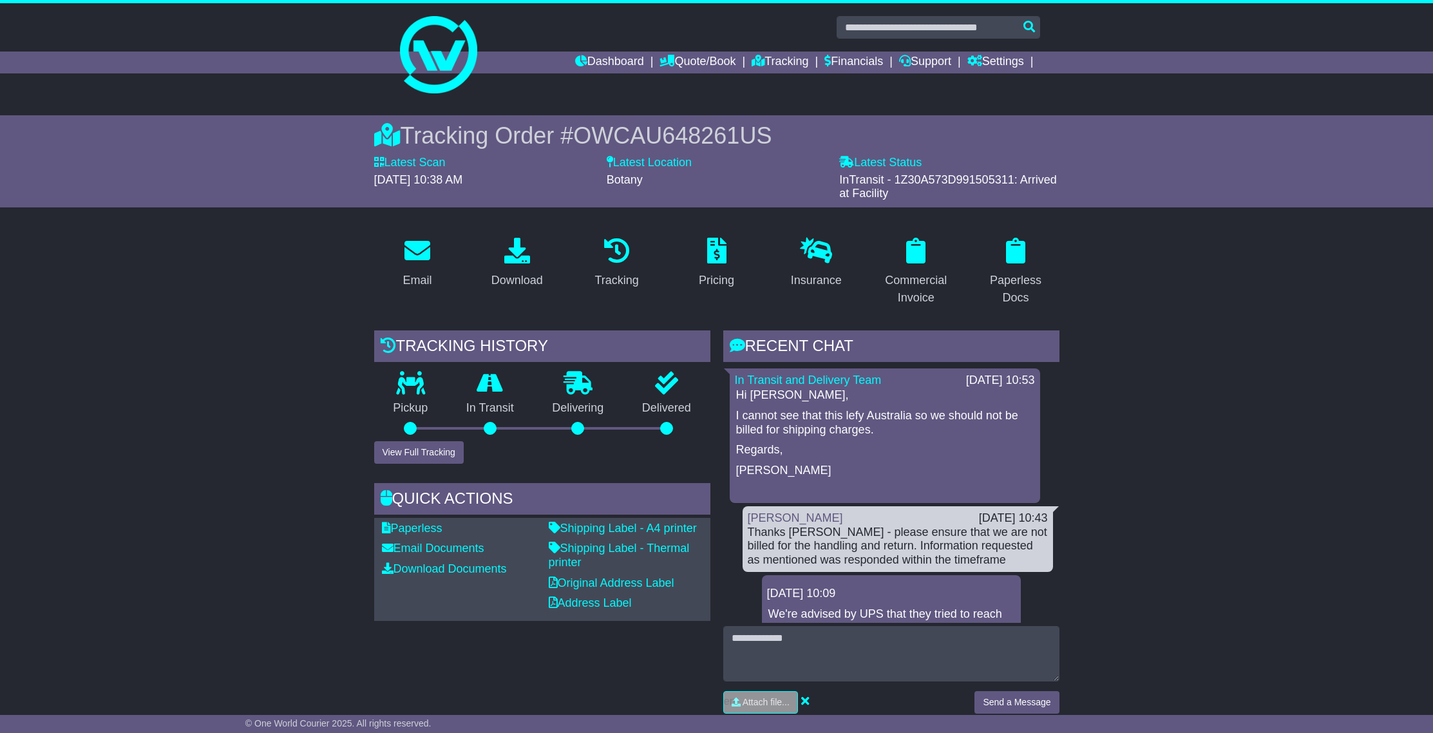 Image resolution: width=1433 pixels, height=733 pixels. Describe the element at coordinates (716, 263) in the screenshot. I see `a: Pricing` at that location.